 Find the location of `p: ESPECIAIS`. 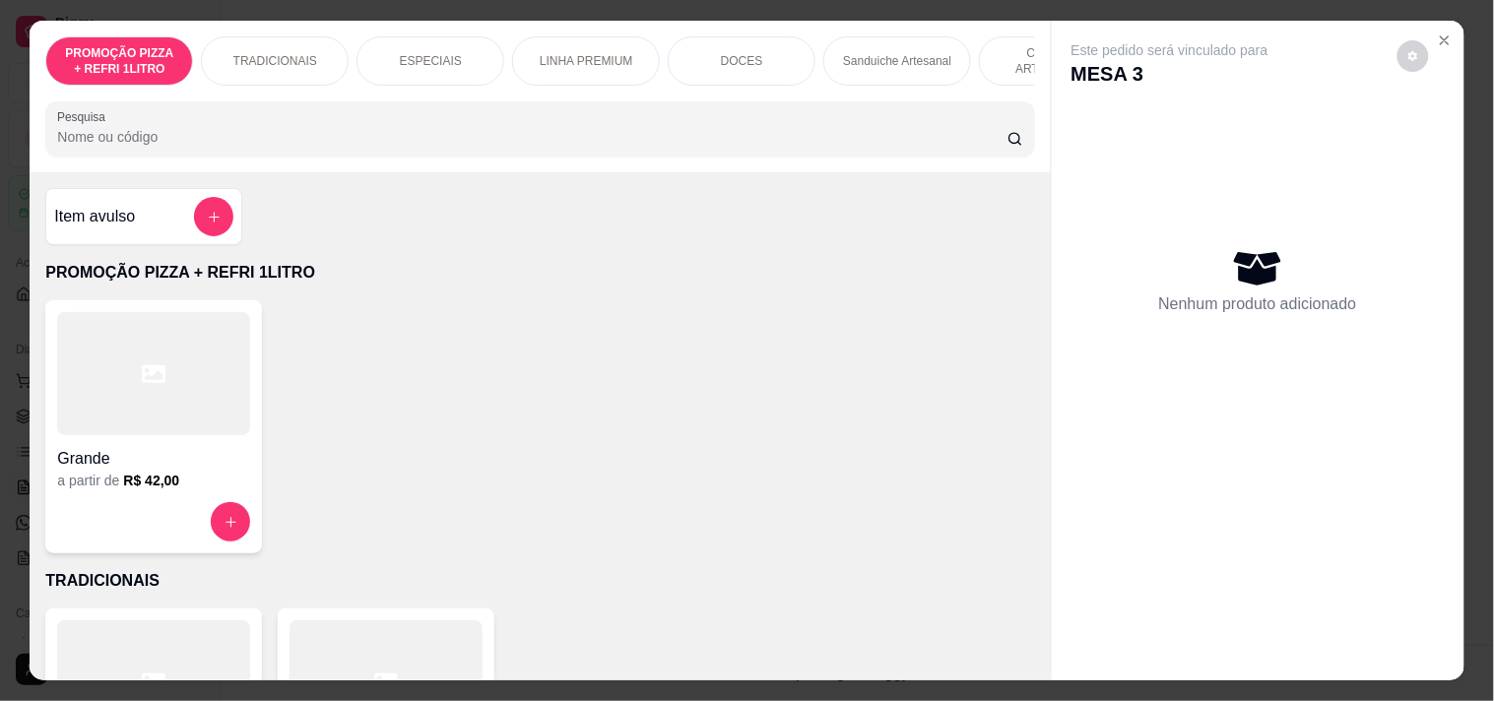

p: ESPECIAIS is located at coordinates (430, 61).